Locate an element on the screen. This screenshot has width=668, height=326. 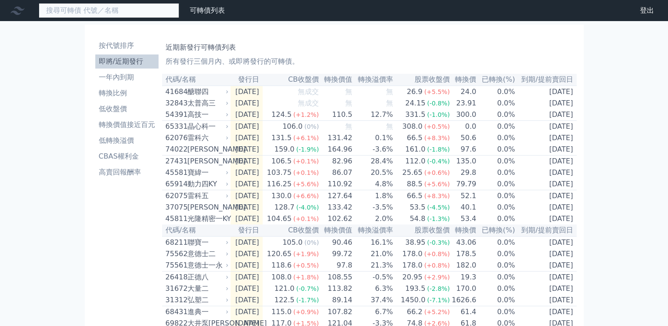
div: 112.0 is located at coordinates (415, 161).